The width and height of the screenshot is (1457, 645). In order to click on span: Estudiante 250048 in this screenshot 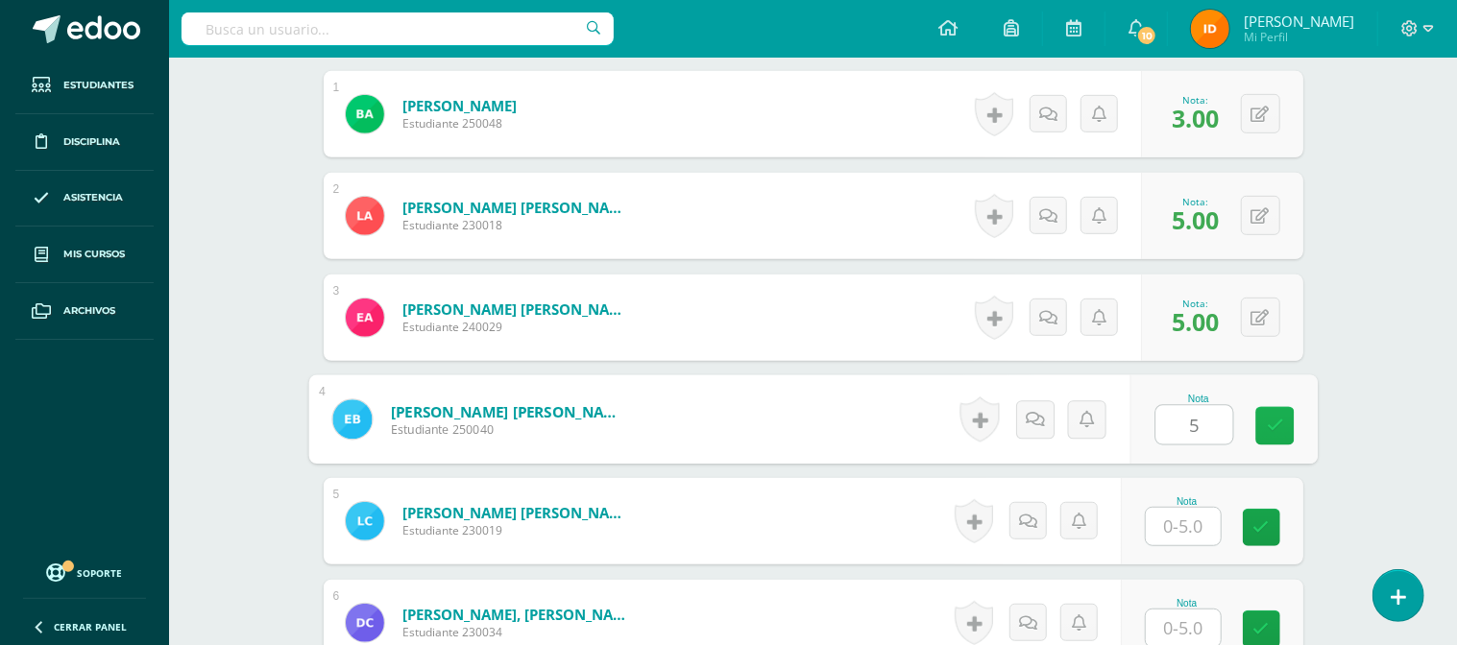, I will do `click(459, 123)`.